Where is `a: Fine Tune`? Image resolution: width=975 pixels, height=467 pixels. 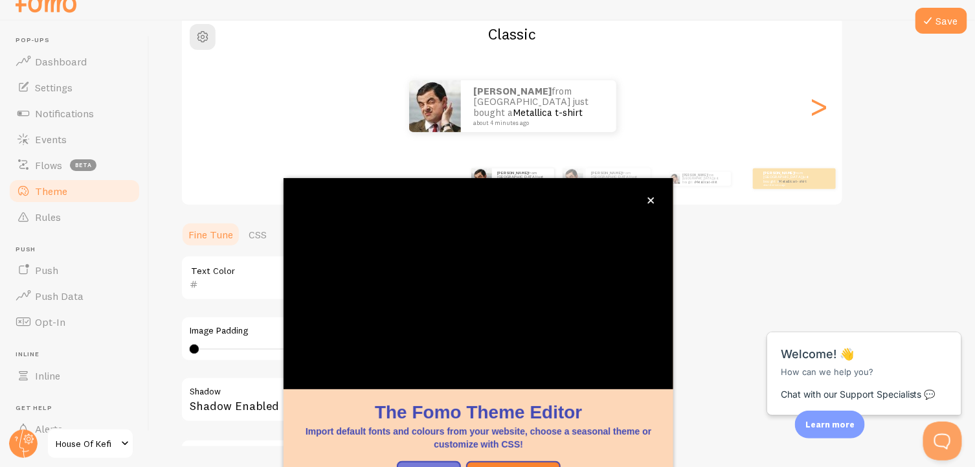 a: Fine Tune is located at coordinates (211, 234).